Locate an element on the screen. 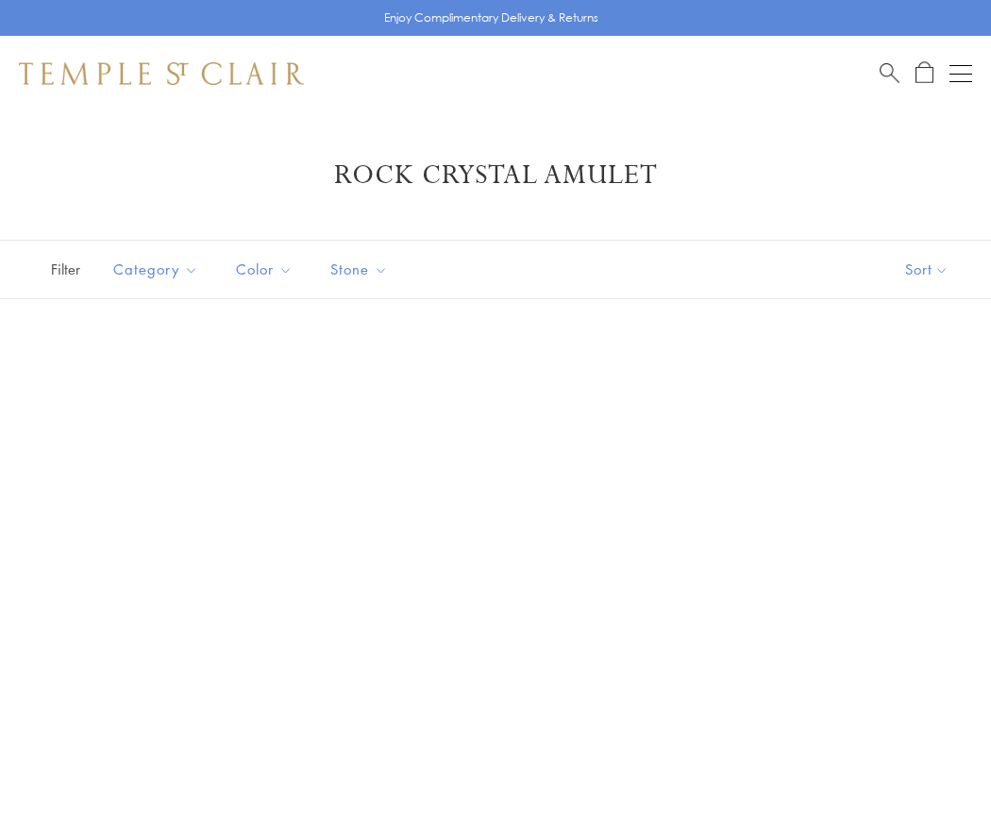 The image size is (991, 838). h1: Rock Crystal Amulet is located at coordinates (496, 176).